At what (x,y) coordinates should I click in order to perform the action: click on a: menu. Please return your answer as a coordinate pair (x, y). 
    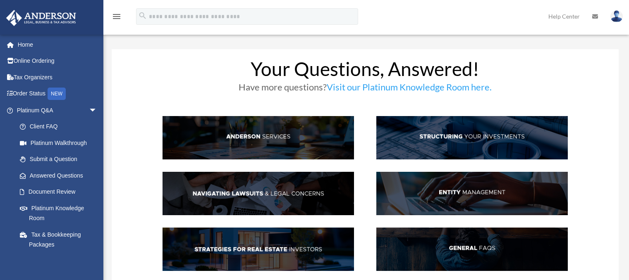
    Looking at the image, I should click on (117, 18).